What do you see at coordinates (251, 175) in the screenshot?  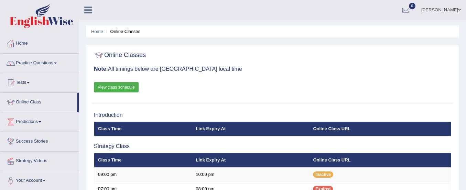 I see `td: 10:00 pm` at bounding box center [251, 175].